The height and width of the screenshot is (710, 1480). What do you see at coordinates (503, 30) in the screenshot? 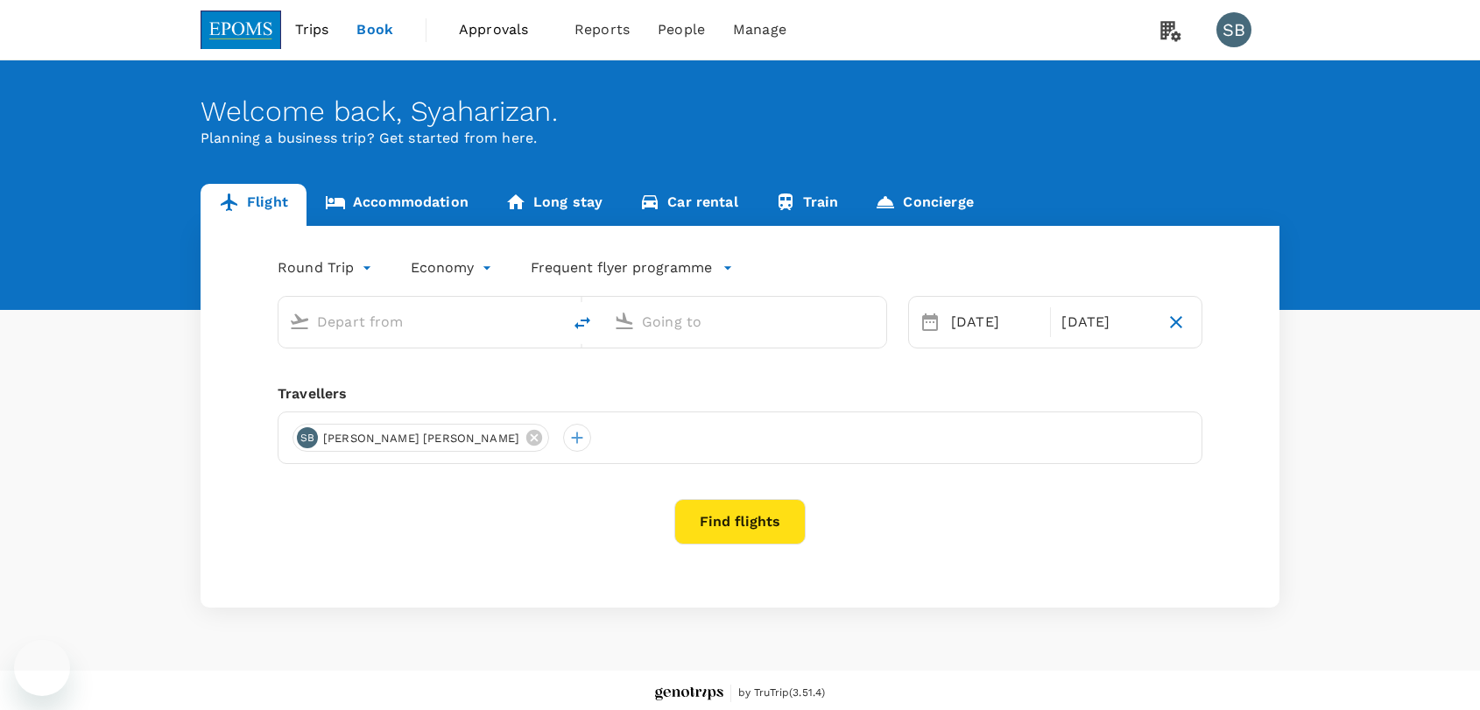
I see `span: Approvals` at bounding box center [503, 30].